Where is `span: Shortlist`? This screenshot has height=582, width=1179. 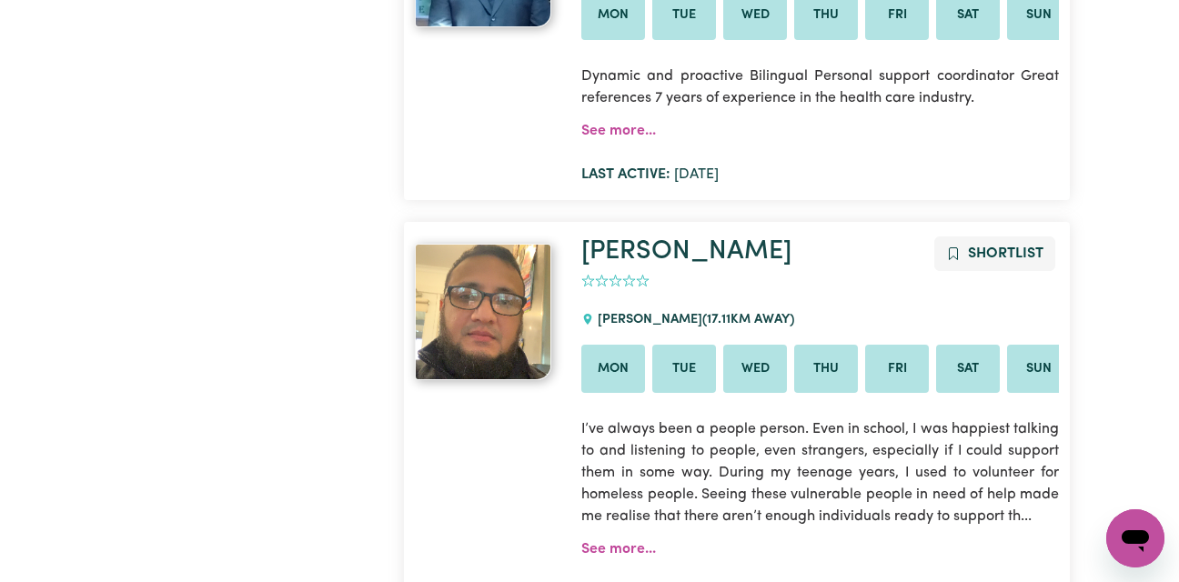 span: Shortlist is located at coordinates (1005, 254).